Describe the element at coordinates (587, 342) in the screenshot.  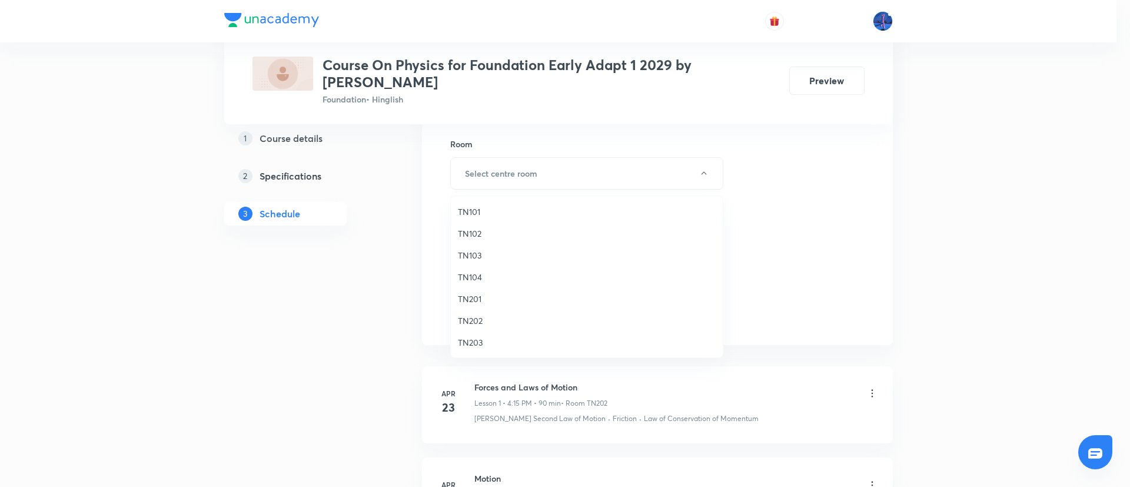
I see `span: TN203` at that location.